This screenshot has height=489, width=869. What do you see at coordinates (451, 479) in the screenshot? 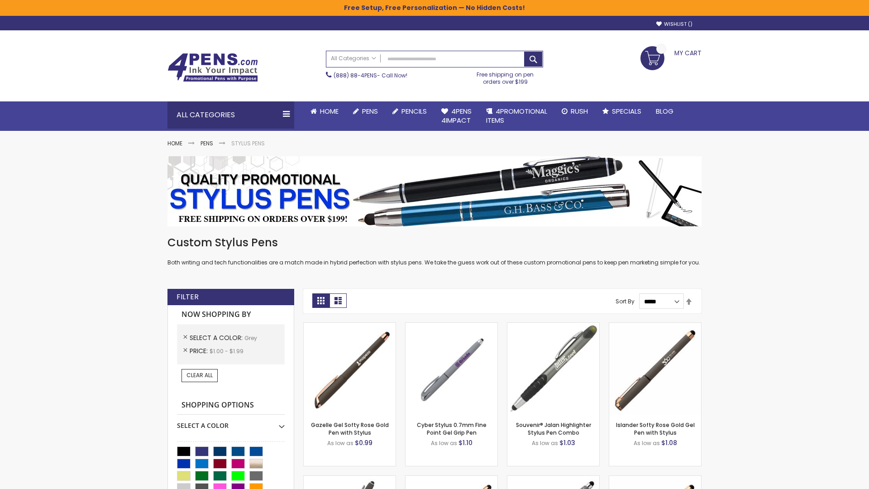
I see `a: Gazelle Gel Softy Rose Gold Pen with Stylus - ColorJet-Grey` at bounding box center [451, 479].